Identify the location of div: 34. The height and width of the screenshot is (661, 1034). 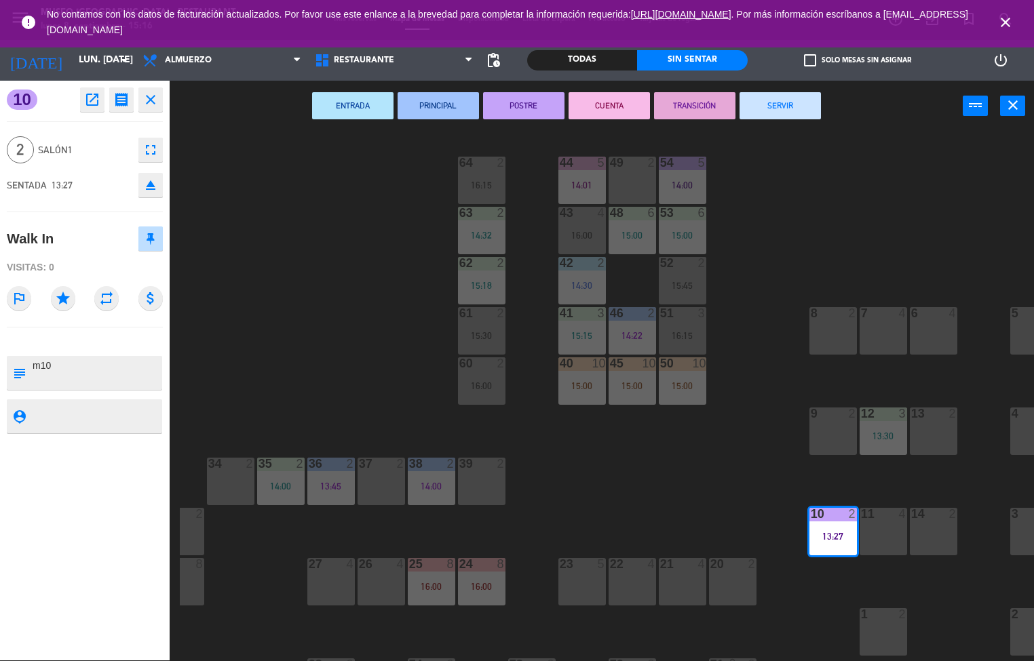
(208, 464).